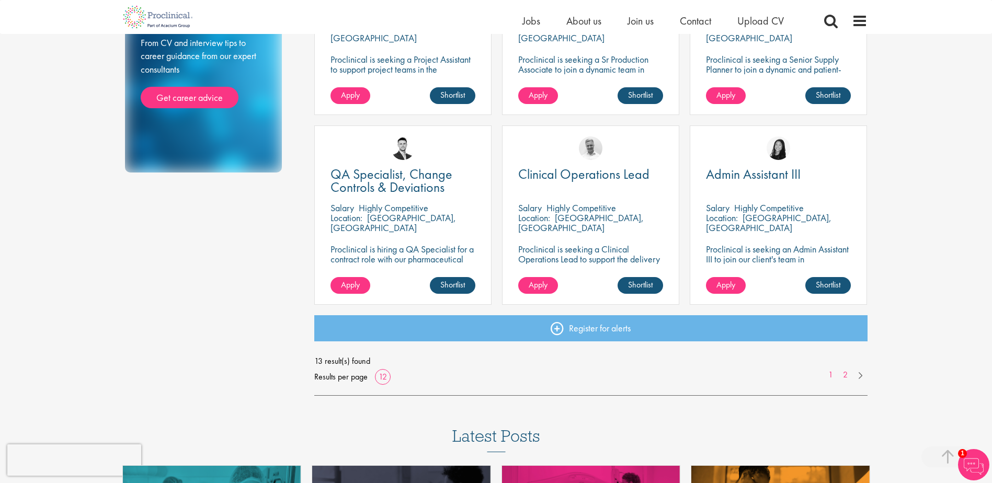  Describe the element at coordinates (591, 328) in the screenshot. I see `a: Register for alerts` at that location.